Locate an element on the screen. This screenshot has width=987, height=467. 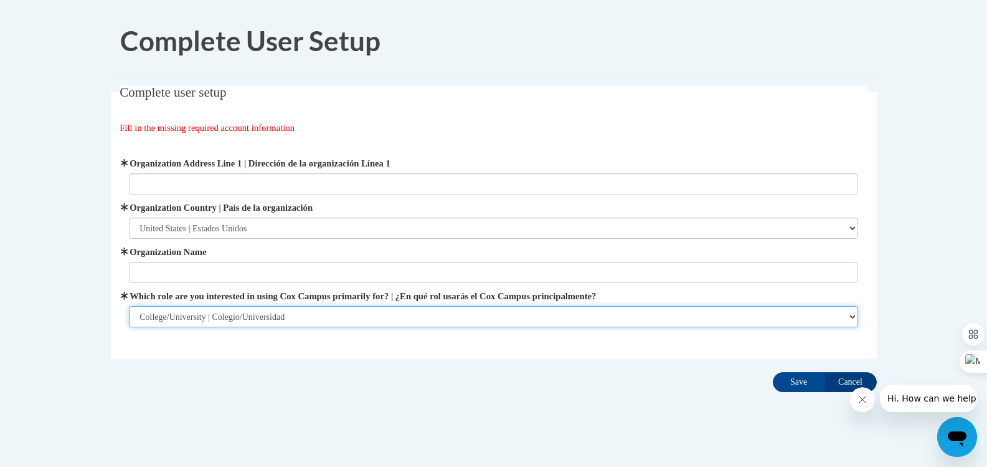
label: Organization Country | País de la organización is located at coordinates (493, 207).